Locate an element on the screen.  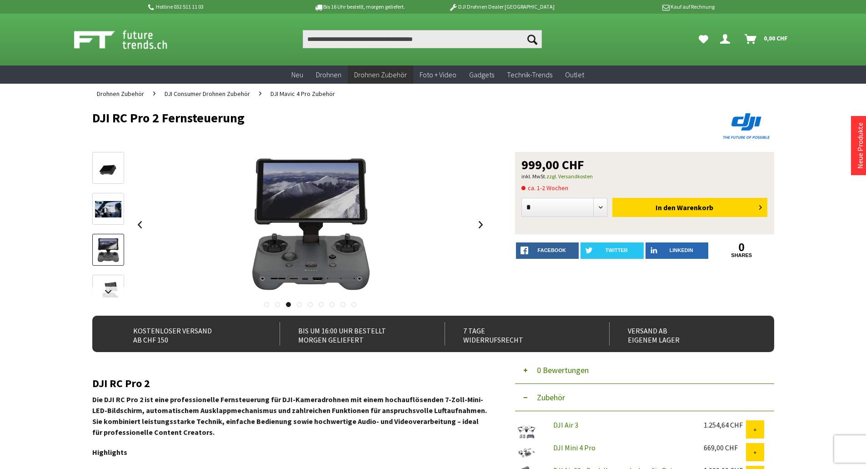
span: Gadgets is located at coordinates (481, 75).